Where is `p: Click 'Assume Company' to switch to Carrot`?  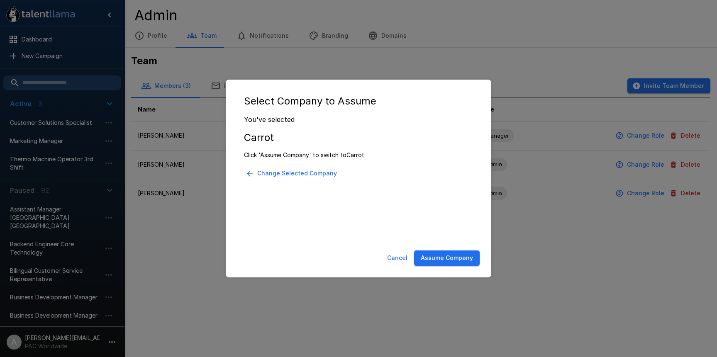 p: Click 'Assume Company' to switch to Carrot is located at coordinates (358, 155).